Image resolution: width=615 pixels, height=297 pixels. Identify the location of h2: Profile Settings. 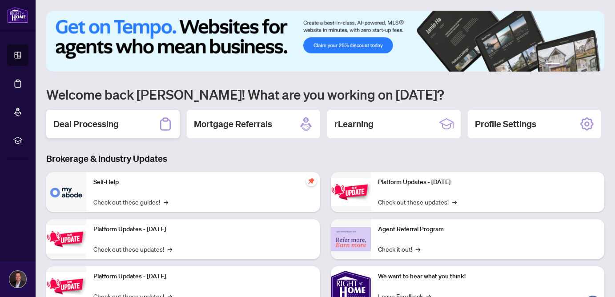
(506, 124).